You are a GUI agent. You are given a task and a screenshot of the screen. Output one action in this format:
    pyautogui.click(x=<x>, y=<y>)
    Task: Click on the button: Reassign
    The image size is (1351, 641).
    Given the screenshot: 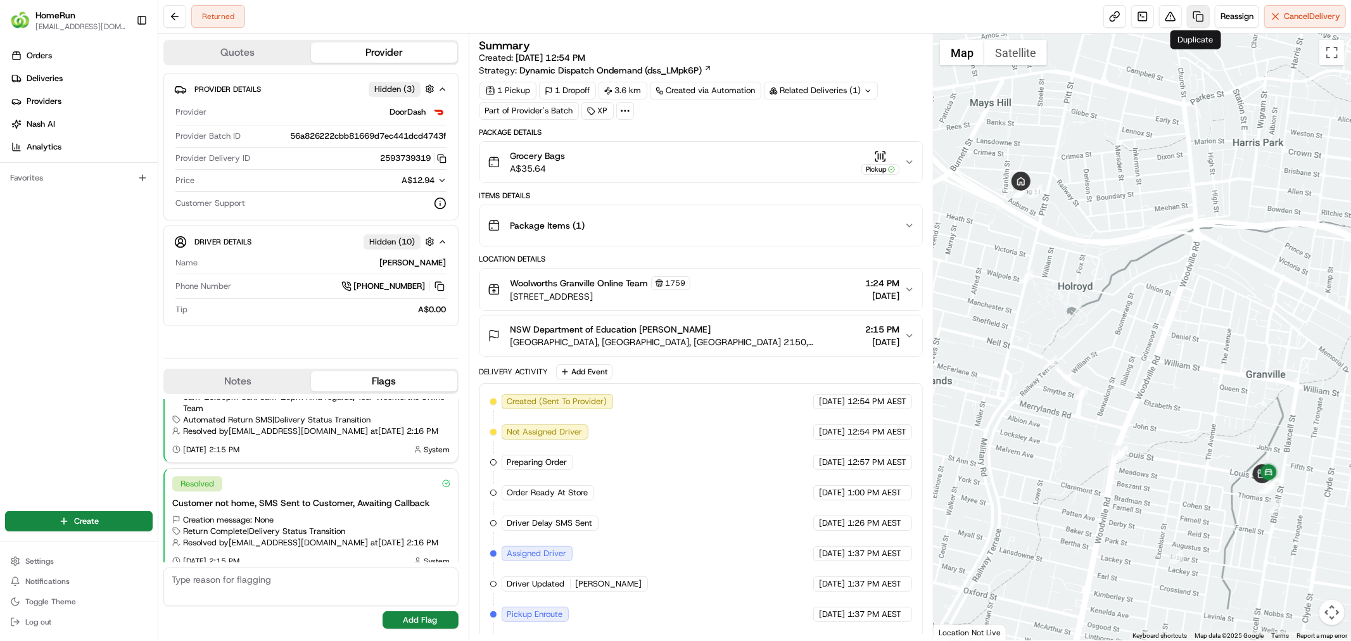 What is the action you would take?
    pyautogui.click(x=1237, y=16)
    